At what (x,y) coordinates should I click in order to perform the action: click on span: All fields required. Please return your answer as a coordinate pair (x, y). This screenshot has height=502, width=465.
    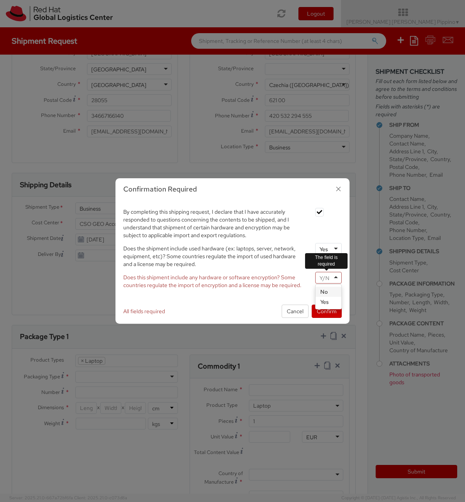
    Looking at the image, I should click on (144, 311).